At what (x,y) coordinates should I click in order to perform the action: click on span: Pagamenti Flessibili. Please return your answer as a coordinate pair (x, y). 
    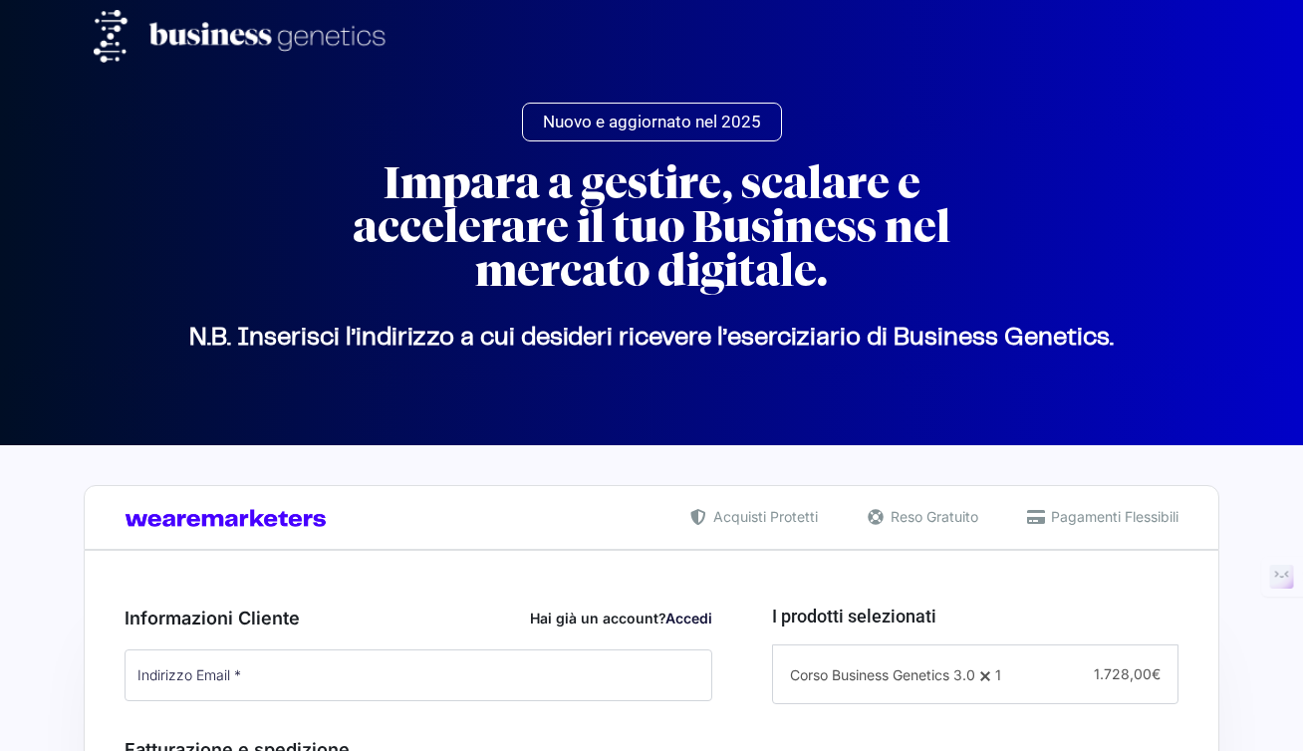
    Looking at the image, I should click on (1112, 516).